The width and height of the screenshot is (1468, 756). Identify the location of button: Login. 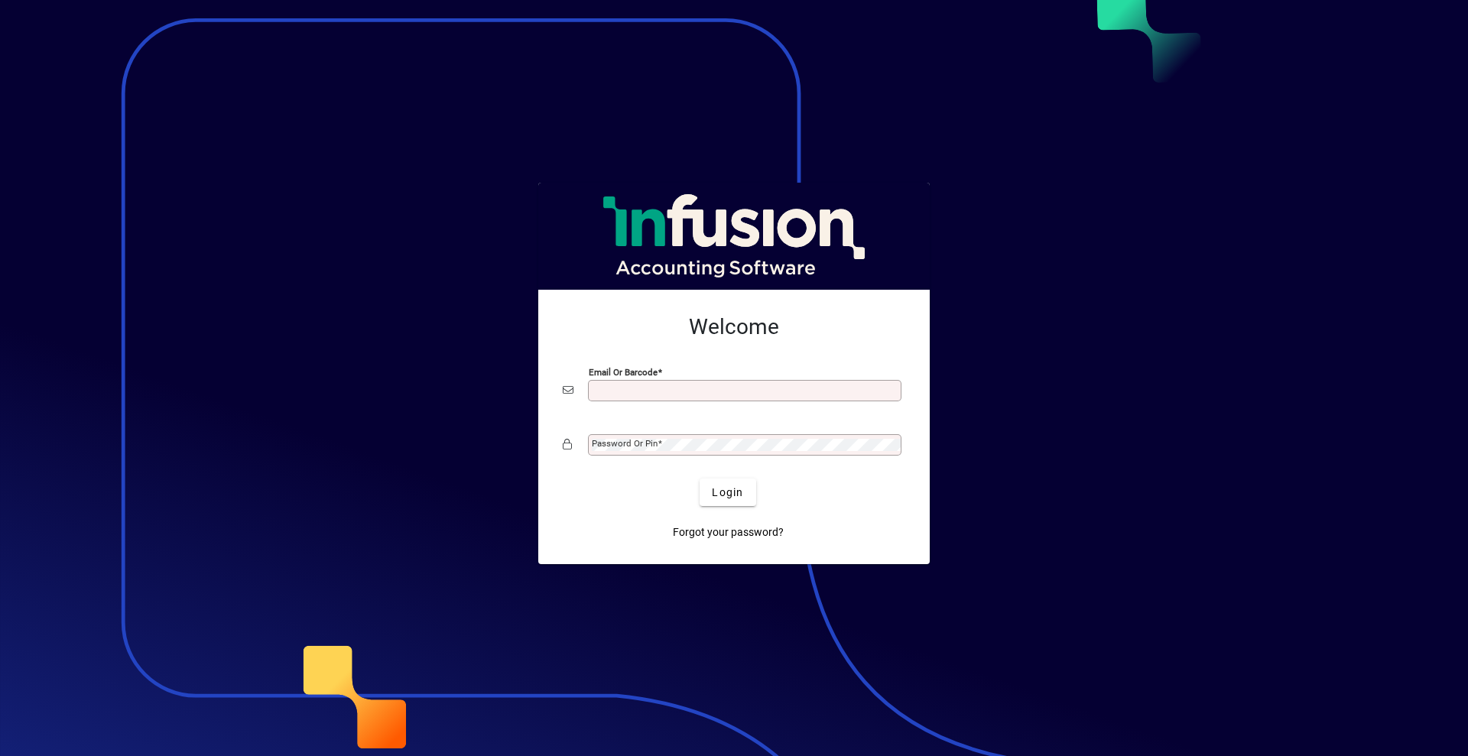
(727, 493).